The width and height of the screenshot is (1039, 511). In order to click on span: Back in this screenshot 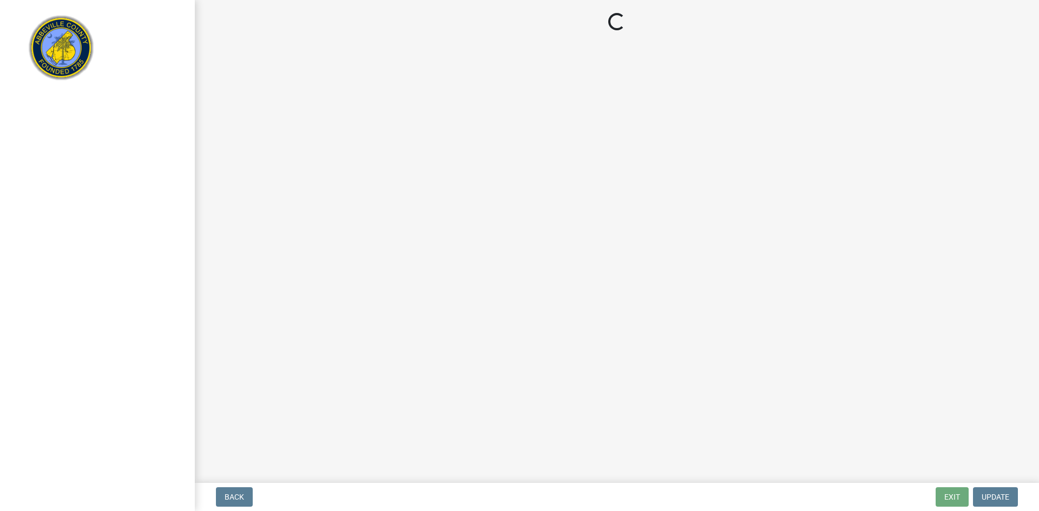, I will do `click(234, 497)`.